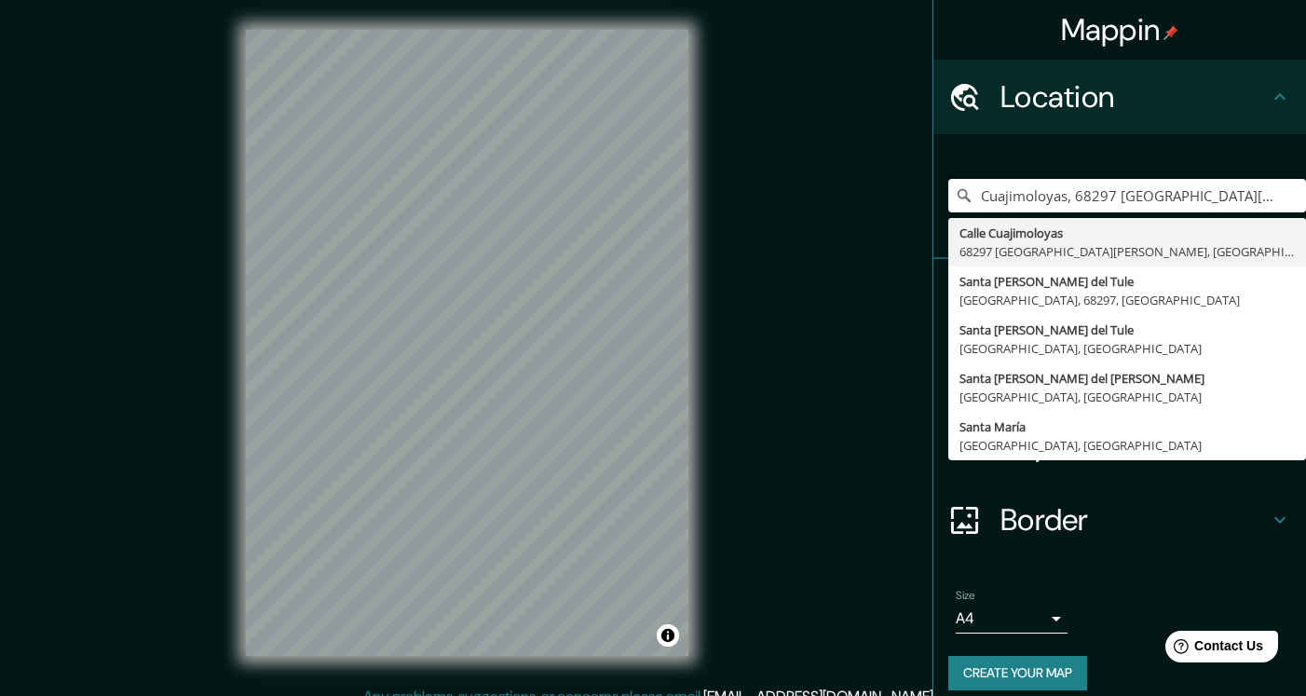 This screenshot has width=1306, height=696. What do you see at coordinates (1127, 196) in the screenshot?
I see `input: Pick your city or area` at bounding box center [1127, 196].